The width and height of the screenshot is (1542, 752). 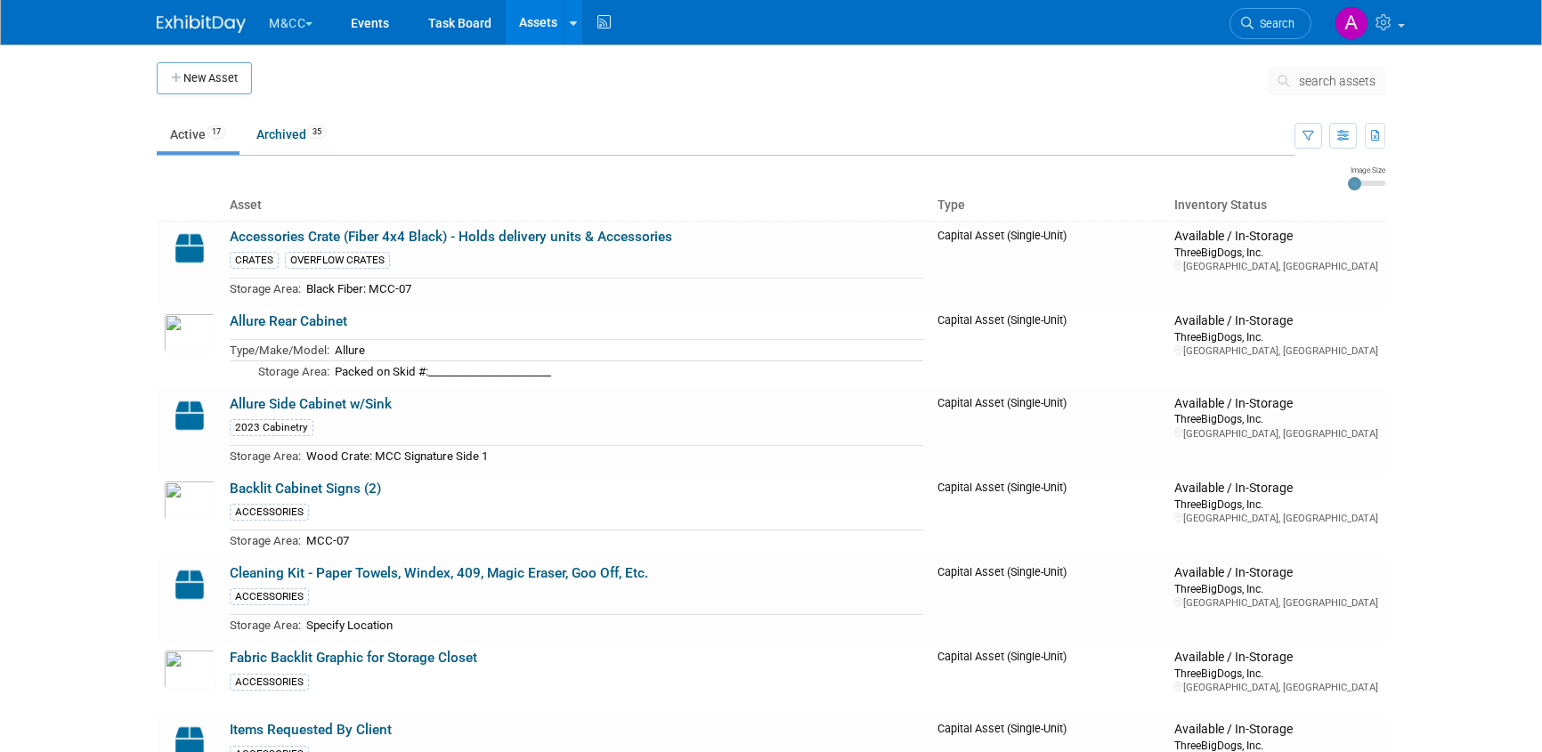 I want to click on div: Image Size, so click(x=1366, y=170).